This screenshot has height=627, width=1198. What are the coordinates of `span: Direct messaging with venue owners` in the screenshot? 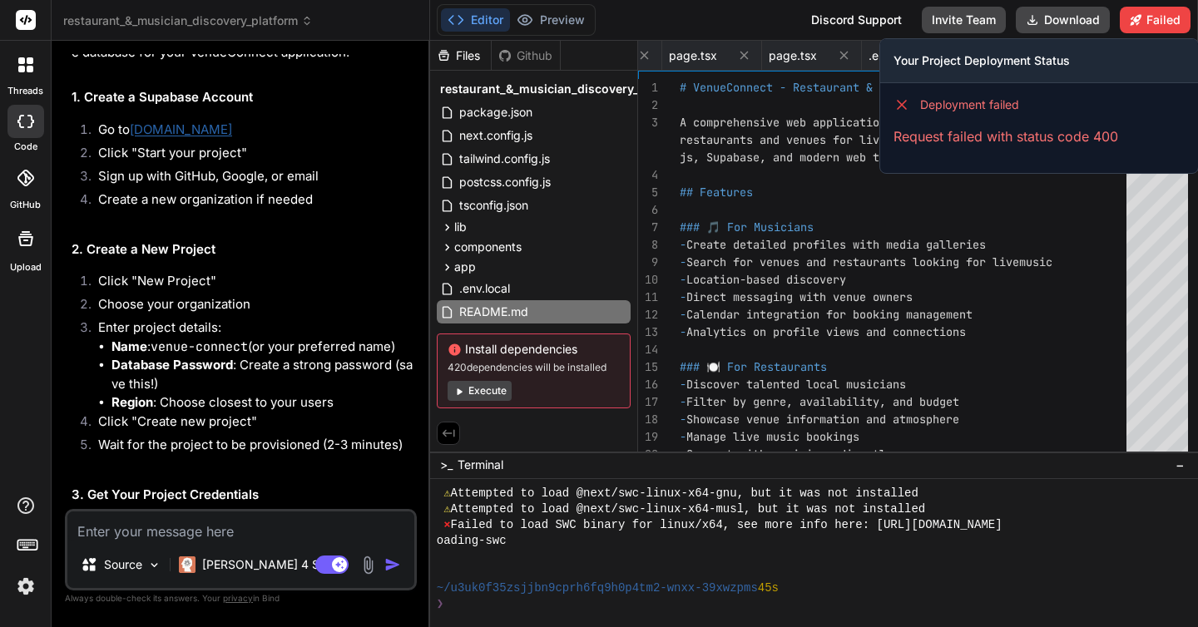 It's located at (799, 297).